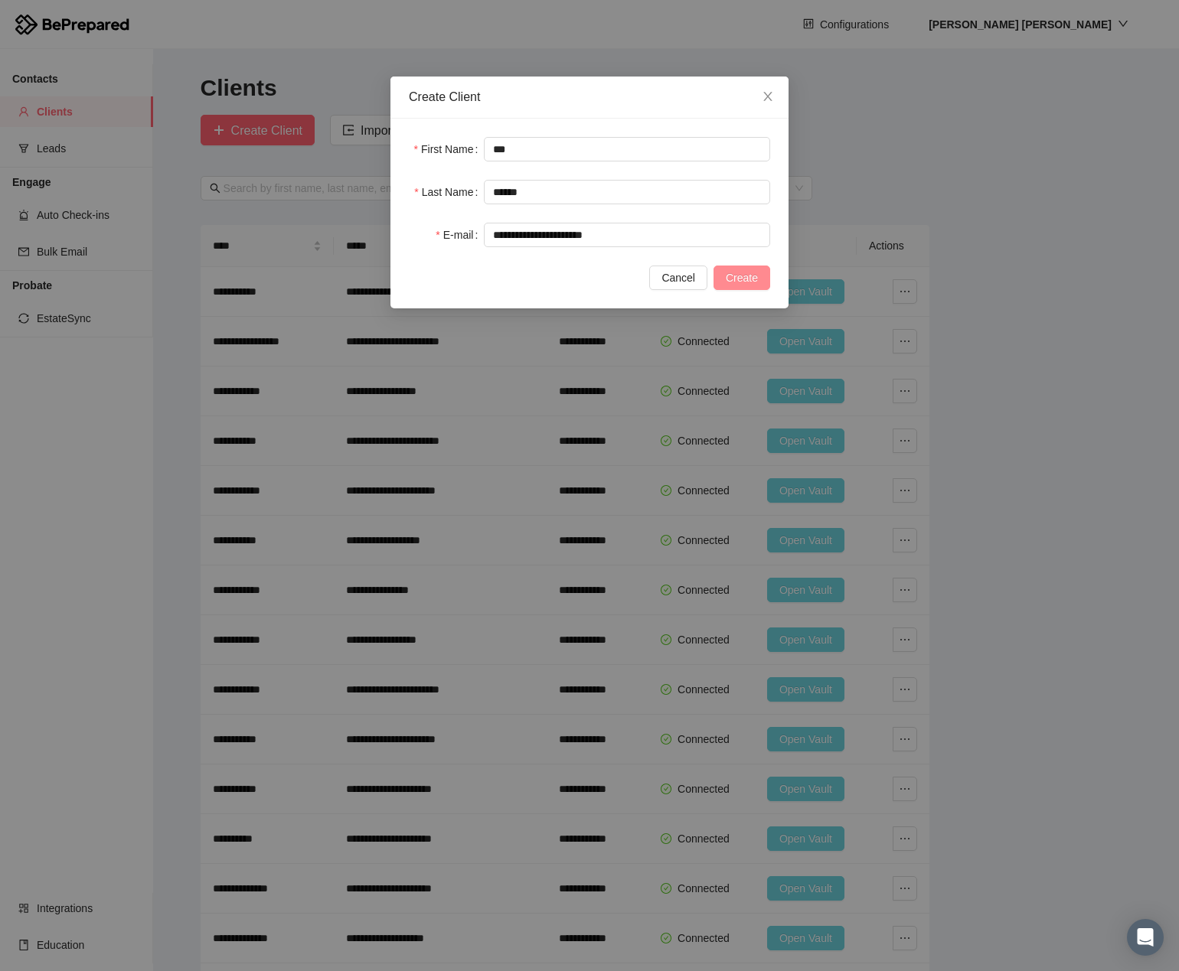 The width and height of the screenshot is (1179, 971). I want to click on button: Close, so click(768, 97).